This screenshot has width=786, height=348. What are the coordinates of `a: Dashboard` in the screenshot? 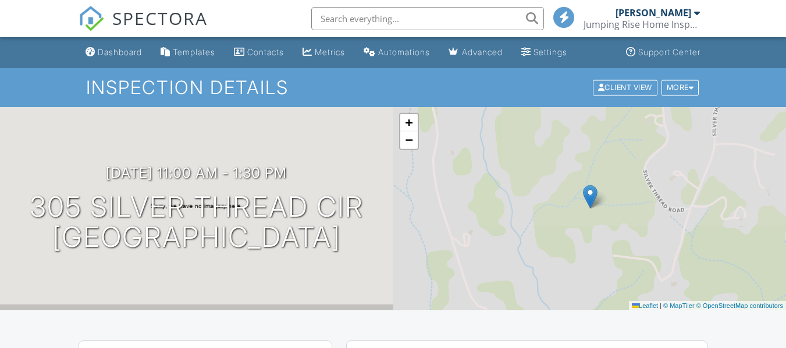 It's located at (113, 52).